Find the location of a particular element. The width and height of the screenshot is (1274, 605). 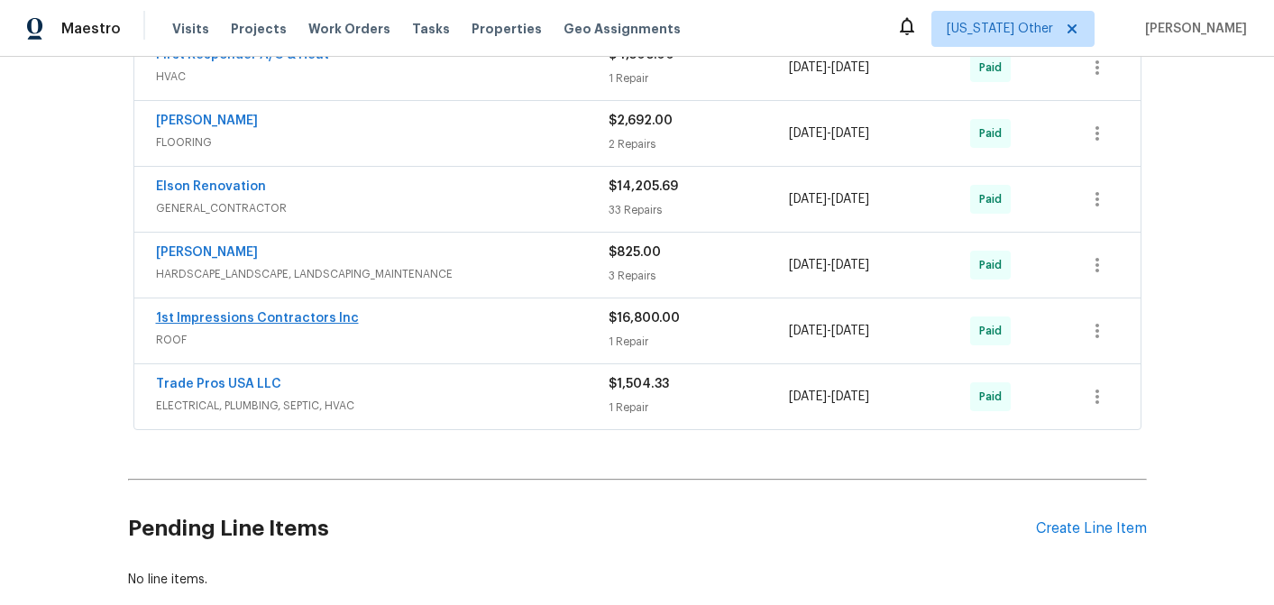

span: $14,205.69 is located at coordinates (643, 187).